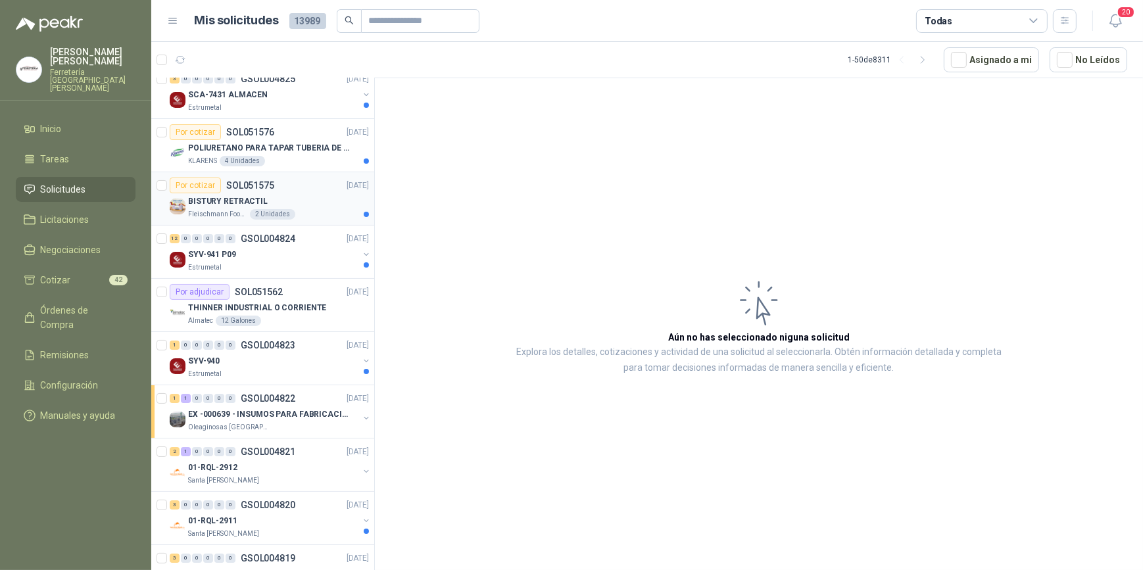  What do you see at coordinates (268, 505) in the screenshot?
I see `p: GSOL004820` at bounding box center [268, 505].